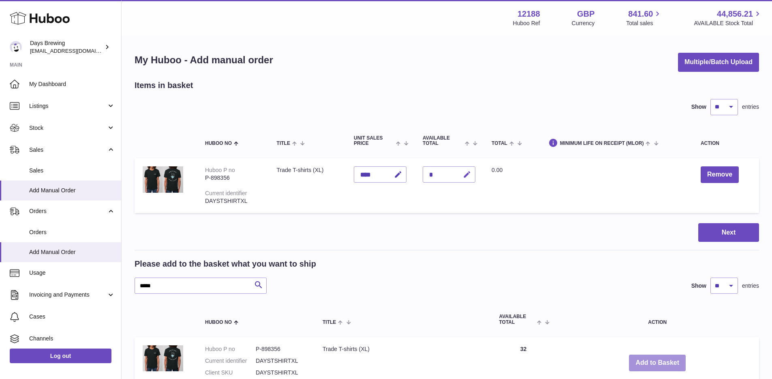  I want to click on dt: Client SKU, so click(230, 372).